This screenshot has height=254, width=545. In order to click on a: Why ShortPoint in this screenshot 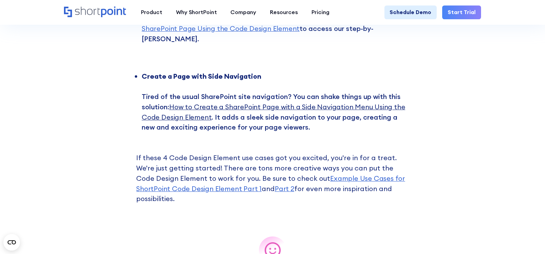, I will do `click(196, 12)`.